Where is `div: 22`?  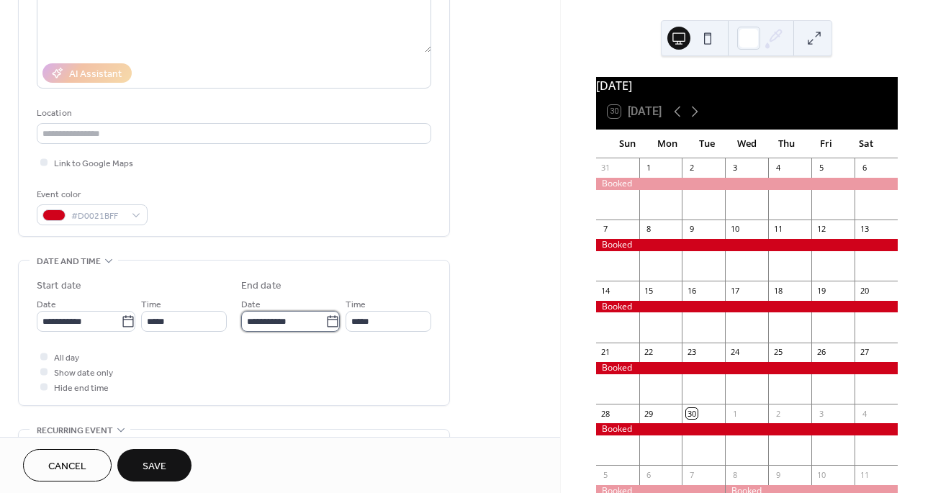
div: 22 is located at coordinates (649, 352).